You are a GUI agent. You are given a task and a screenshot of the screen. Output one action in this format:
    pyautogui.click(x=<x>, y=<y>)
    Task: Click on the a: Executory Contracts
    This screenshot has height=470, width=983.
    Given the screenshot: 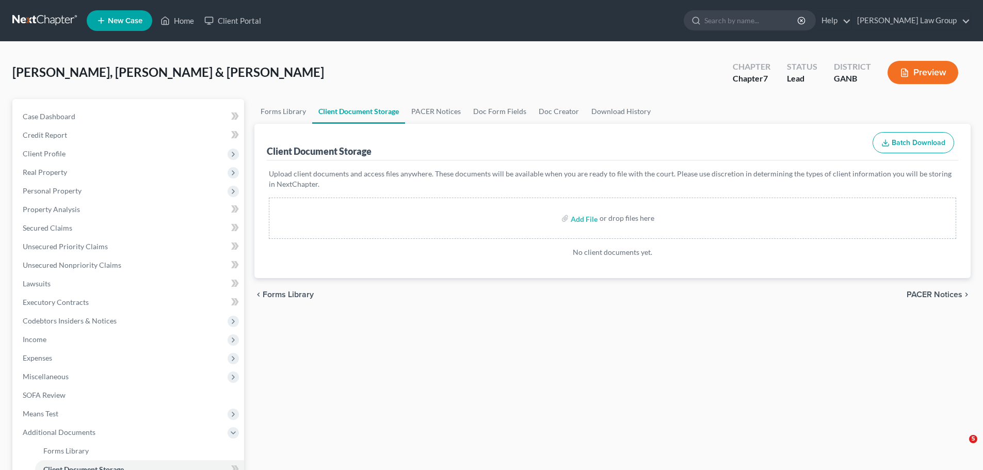 What is the action you would take?
    pyautogui.click(x=129, y=302)
    